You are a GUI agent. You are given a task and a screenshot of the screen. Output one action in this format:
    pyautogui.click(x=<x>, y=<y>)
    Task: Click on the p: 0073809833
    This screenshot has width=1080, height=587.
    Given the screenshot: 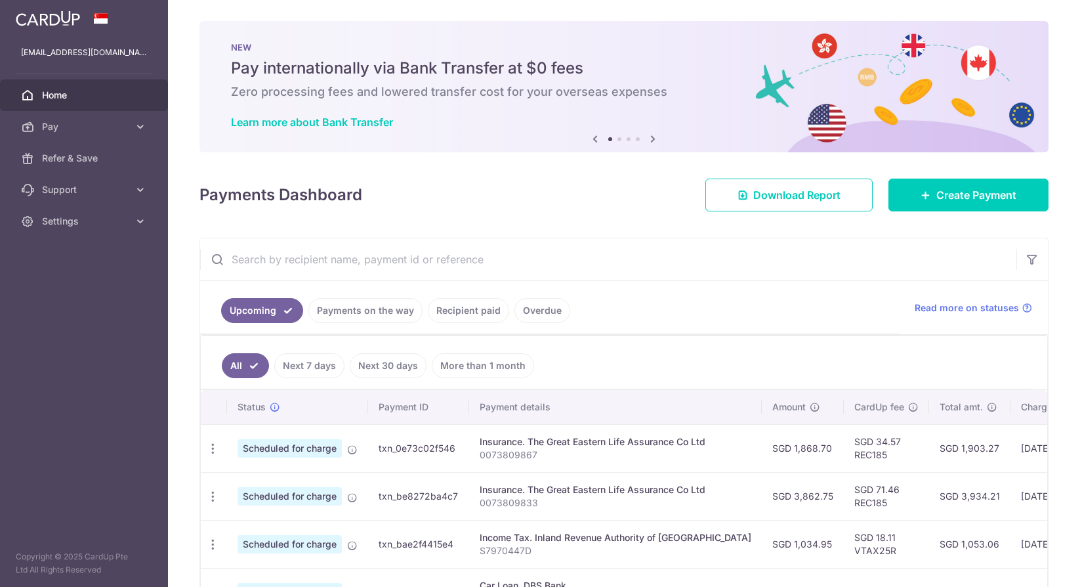 What is the action you would take?
    pyautogui.click(x=616, y=503)
    